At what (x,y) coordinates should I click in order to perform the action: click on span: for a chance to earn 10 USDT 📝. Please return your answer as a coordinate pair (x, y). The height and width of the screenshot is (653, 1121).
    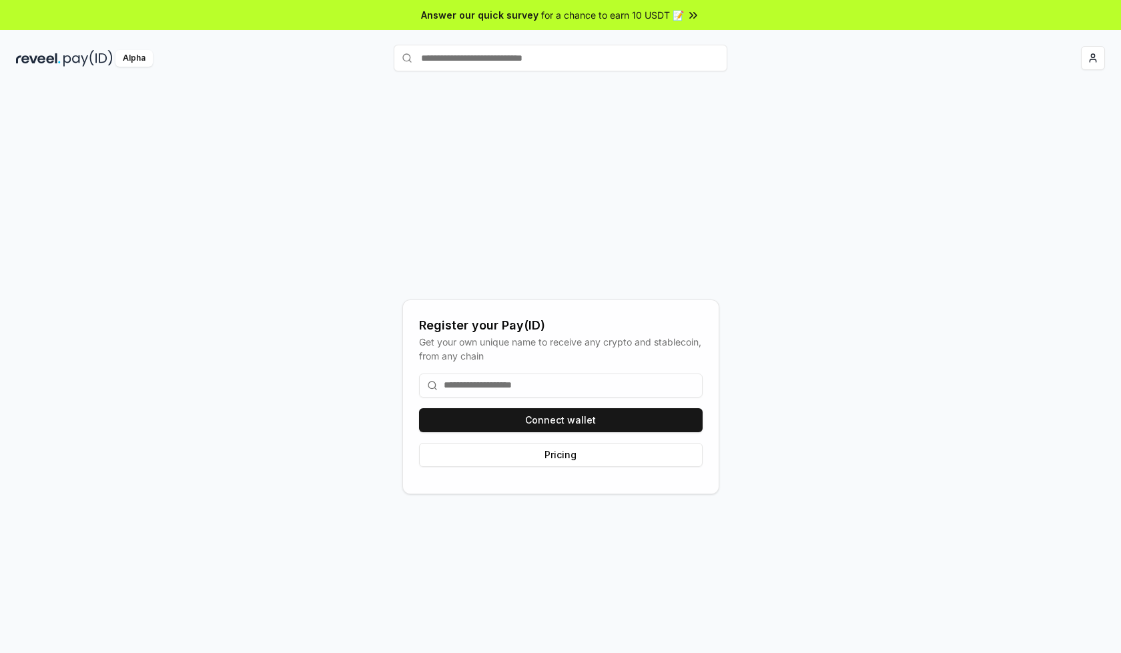
    Looking at the image, I should click on (613, 15).